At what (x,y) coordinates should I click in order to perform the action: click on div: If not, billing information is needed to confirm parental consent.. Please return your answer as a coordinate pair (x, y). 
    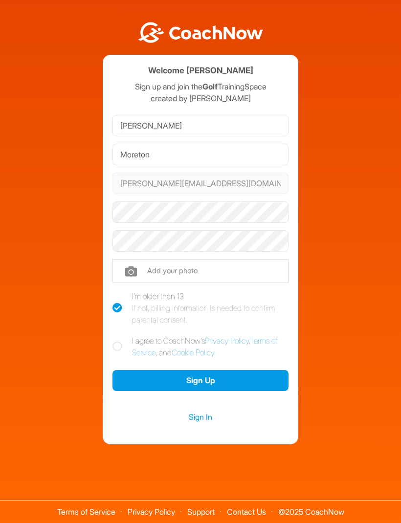
    Looking at the image, I should click on (210, 314).